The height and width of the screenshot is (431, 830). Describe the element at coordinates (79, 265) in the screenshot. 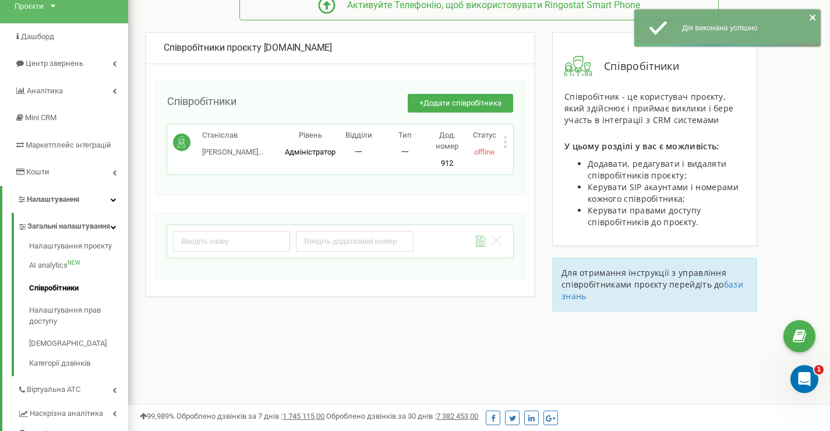

I see `a: AI analyticsNEW` at that location.